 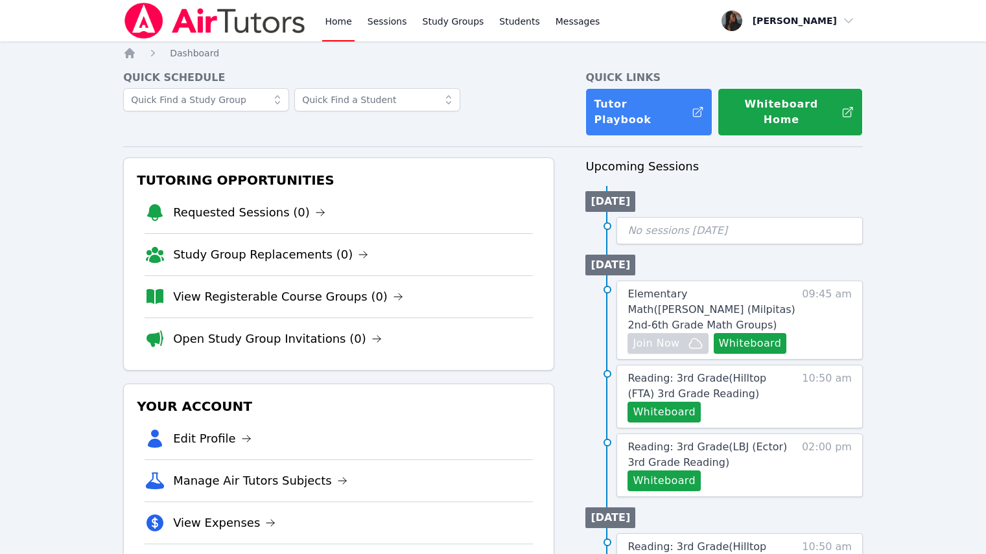 What do you see at coordinates (668, 344) in the screenshot?
I see `button: Join Now` at bounding box center [668, 344].